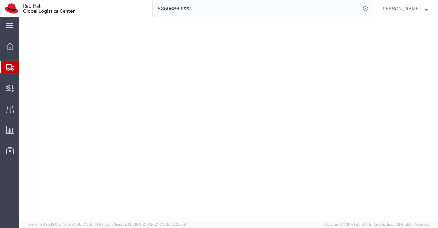 Image resolution: width=438 pixels, height=228 pixels. Describe the element at coordinates (401, 9) in the screenshot. I see `span: Sumitra Hansdah` at that location.